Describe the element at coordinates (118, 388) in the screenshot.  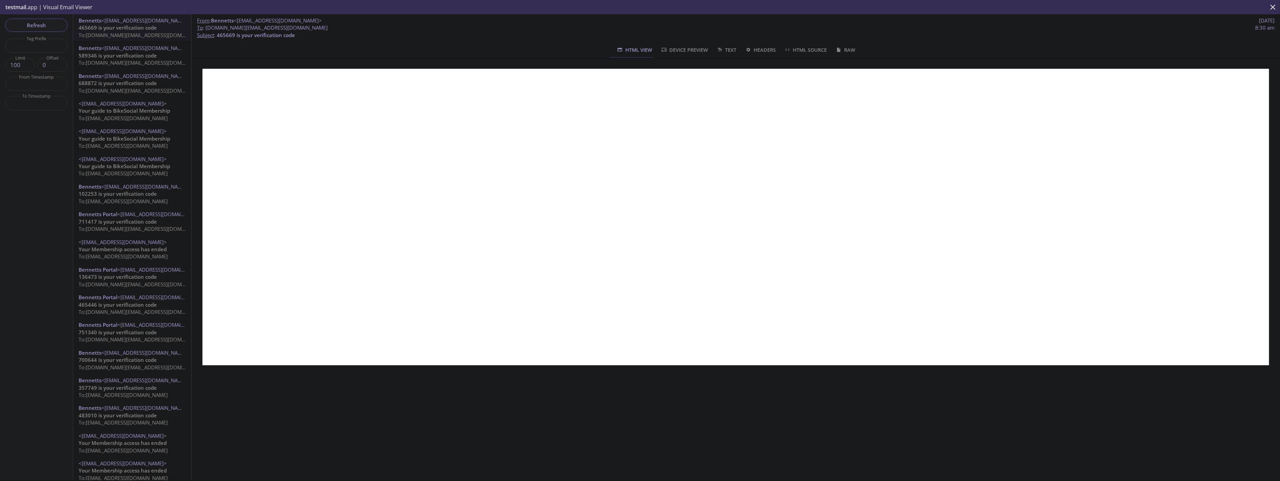
I see `span: 357749 is your verification code` at that location.